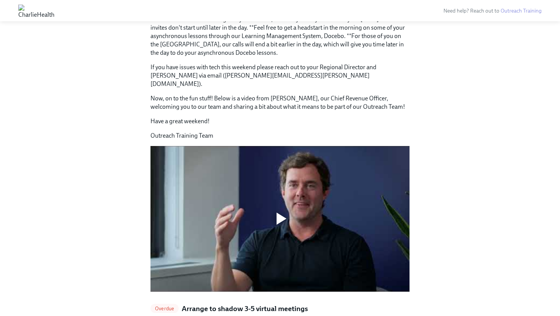  I want to click on p: Have a great weekend!, so click(280, 121).